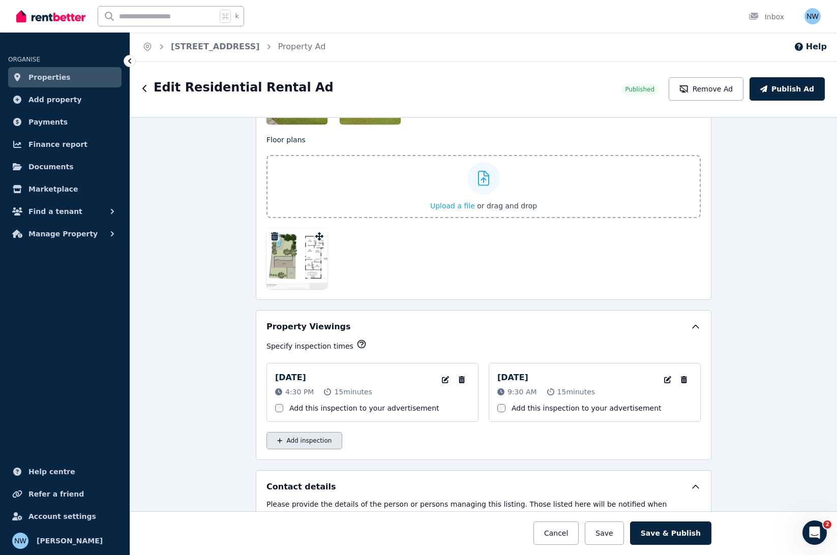 The height and width of the screenshot is (555, 837). What do you see at coordinates (827, 525) in the screenshot?
I see `span: 2` at bounding box center [827, 525].